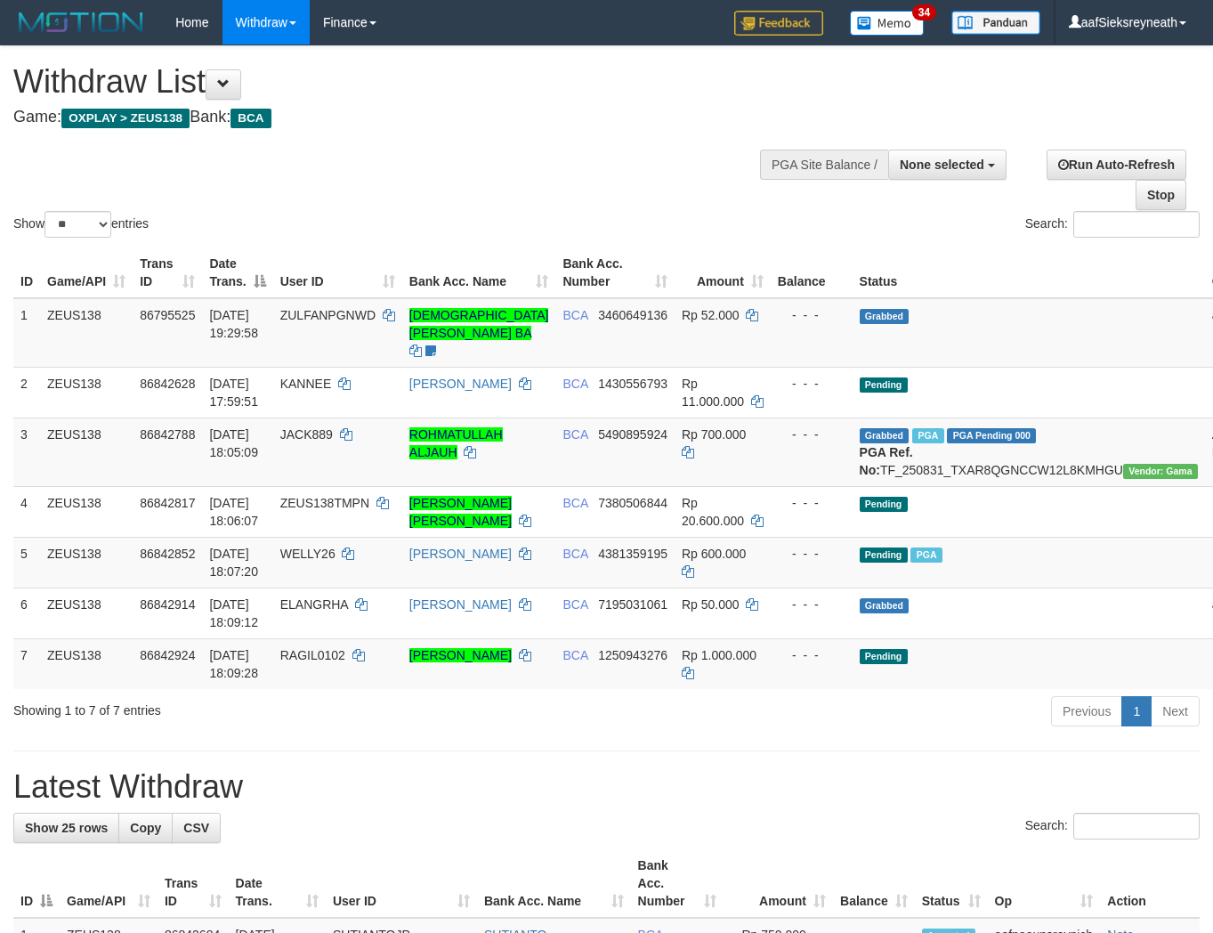 This screenshot has height=933, width=1213. Describe the element at coordinates (66, 828) in the screenshot. I see `a: Show 25 rows` at that location.